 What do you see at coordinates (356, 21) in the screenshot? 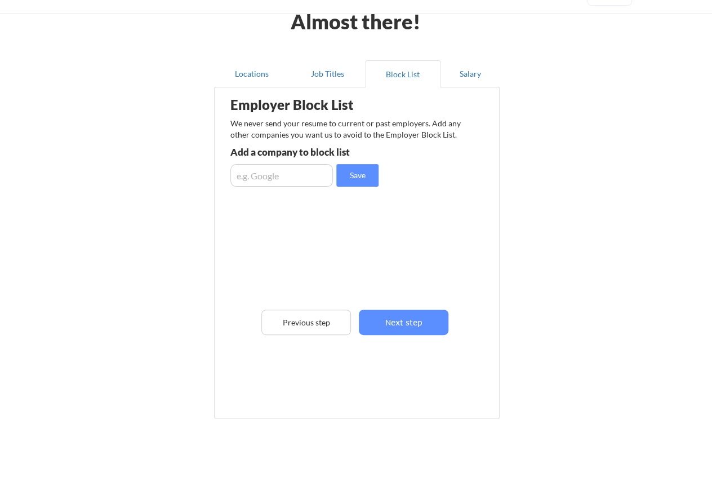
I see `div: Almost there!` at bounding box center [356, 21].